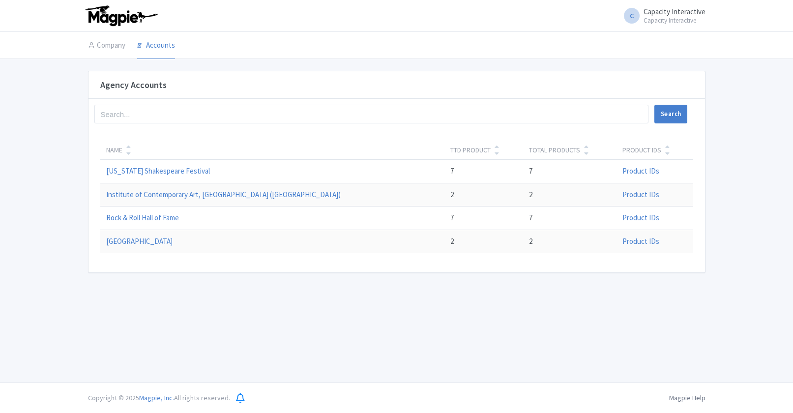 The image size is (793, 413). Describe the element at coordinates (662, 16) in the screenshot. I see `a: C Capacity Interactive Capacity Interactive` at that location.